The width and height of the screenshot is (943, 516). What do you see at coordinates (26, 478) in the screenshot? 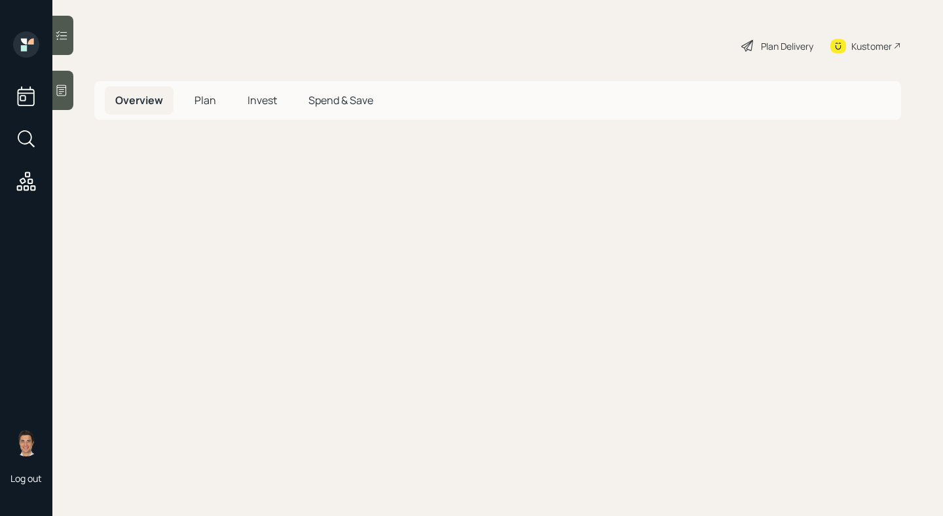
I see `div: Log out` at bounding box center [26, 478].